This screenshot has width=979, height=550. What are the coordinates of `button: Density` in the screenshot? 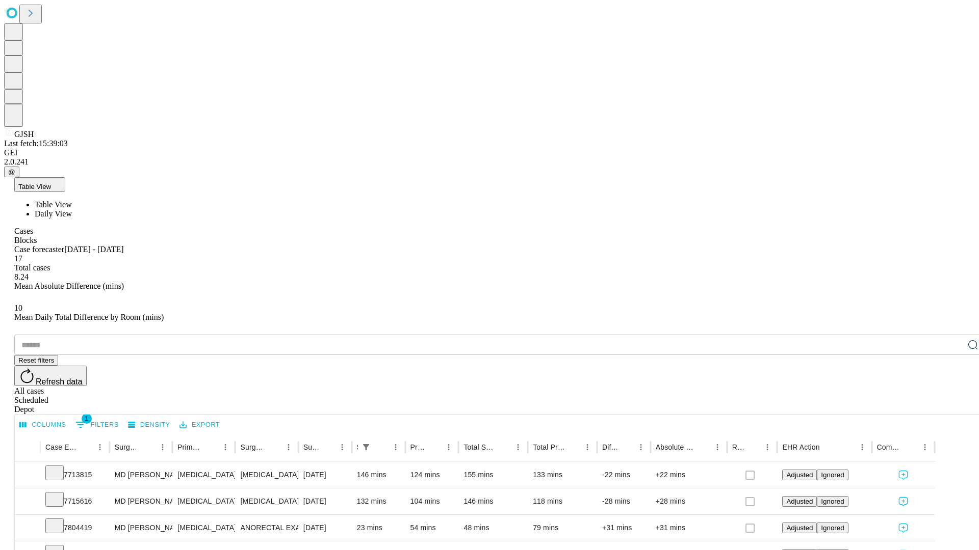 It's located at (149, 425).